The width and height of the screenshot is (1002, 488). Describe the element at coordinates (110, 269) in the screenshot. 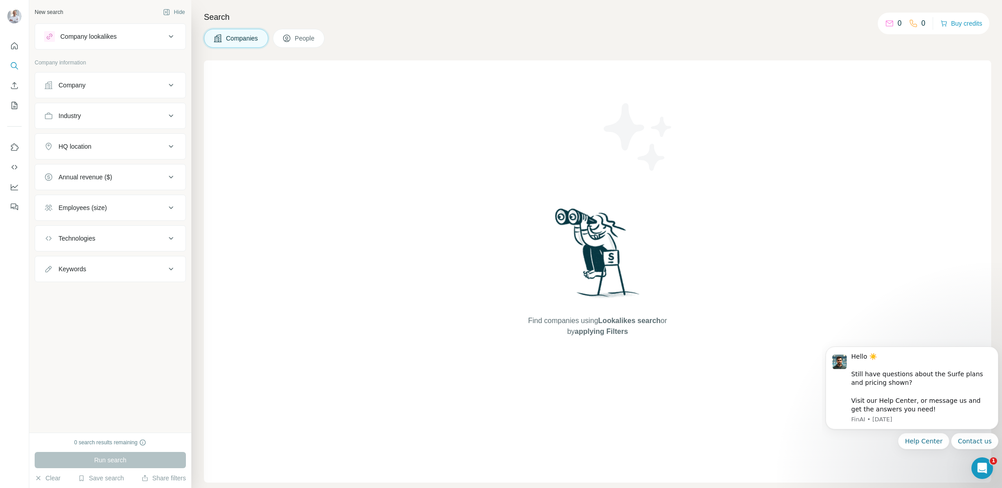

I see `button: Keywords` at that location.